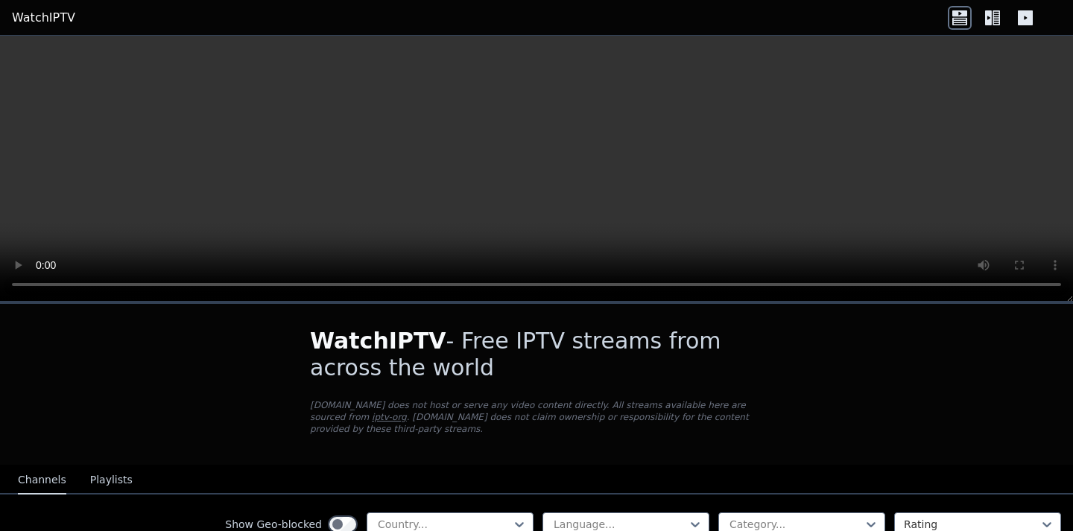 This screenshot has width=1073, height=531. What do you see at coordinates (378, 341) in the screenshot?
I see `span: WatchIPTV` at bounding box center [378, 341].